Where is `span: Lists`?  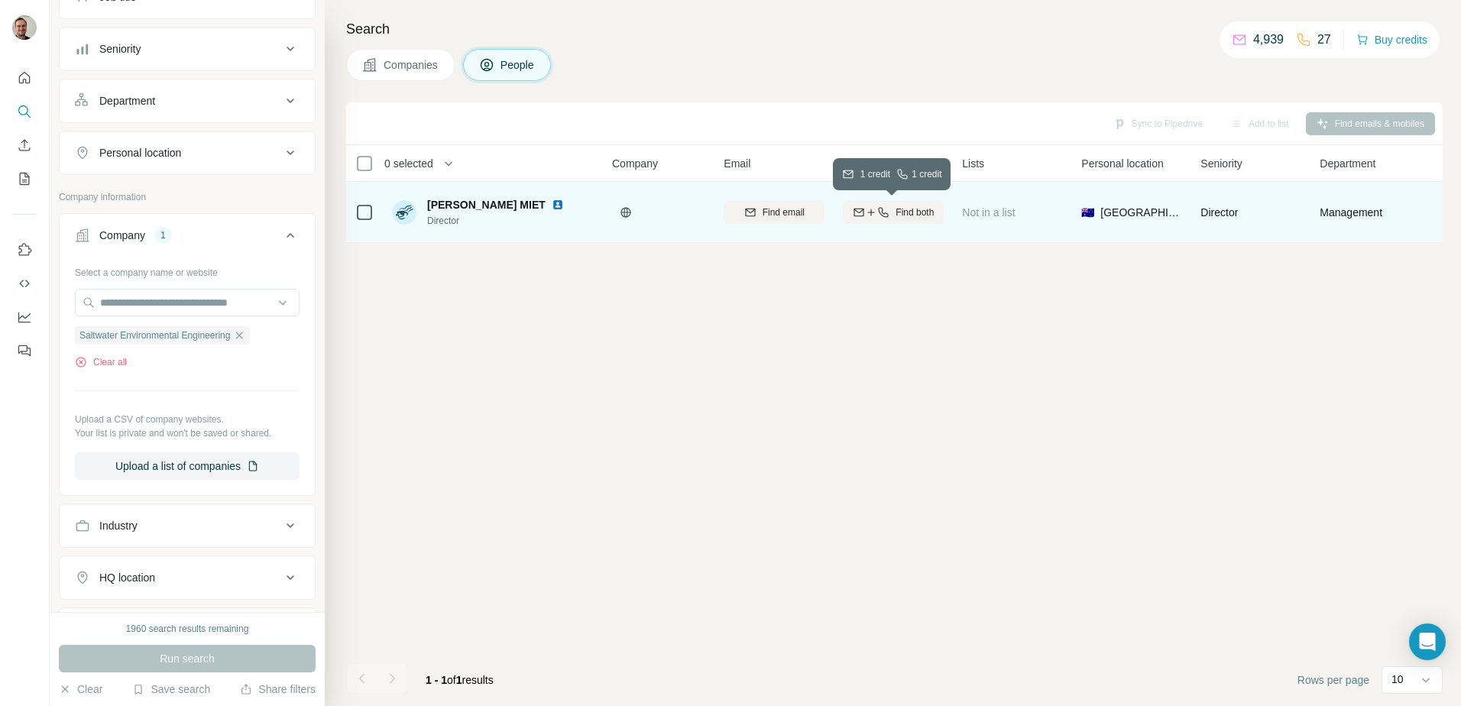
span: Lists is located at coordinates (973, 164).